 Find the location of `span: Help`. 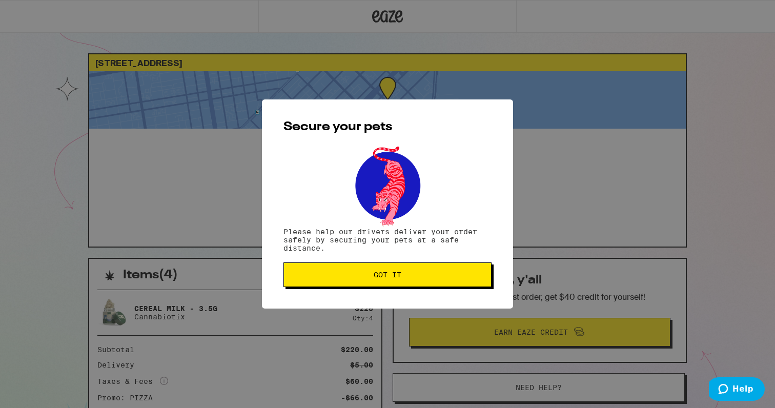

span: Help is located at coordinates (34, 12).